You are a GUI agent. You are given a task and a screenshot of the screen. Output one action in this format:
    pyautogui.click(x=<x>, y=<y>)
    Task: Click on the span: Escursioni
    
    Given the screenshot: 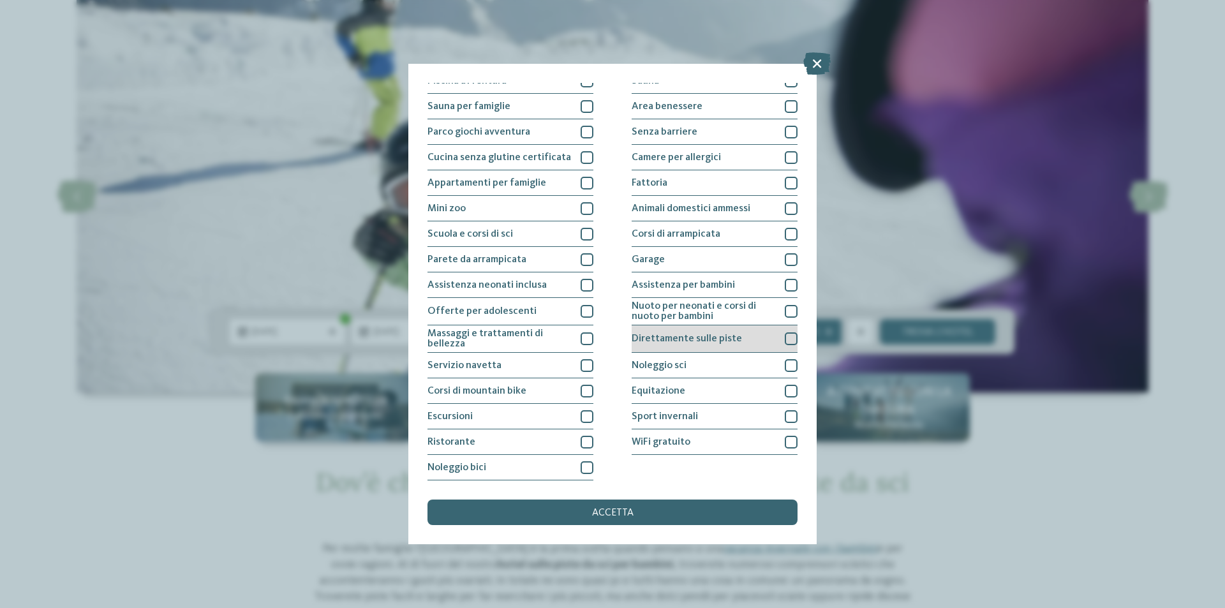 What is the action you would take?
    pyautogui.click(x=450, y=417)
    